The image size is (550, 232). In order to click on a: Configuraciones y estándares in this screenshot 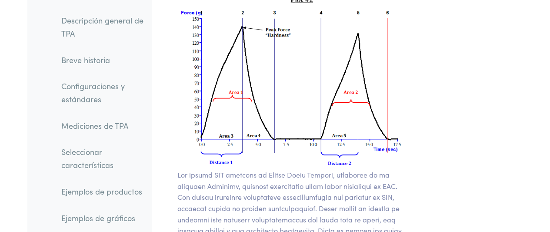, I will do `click(103, 92)`.